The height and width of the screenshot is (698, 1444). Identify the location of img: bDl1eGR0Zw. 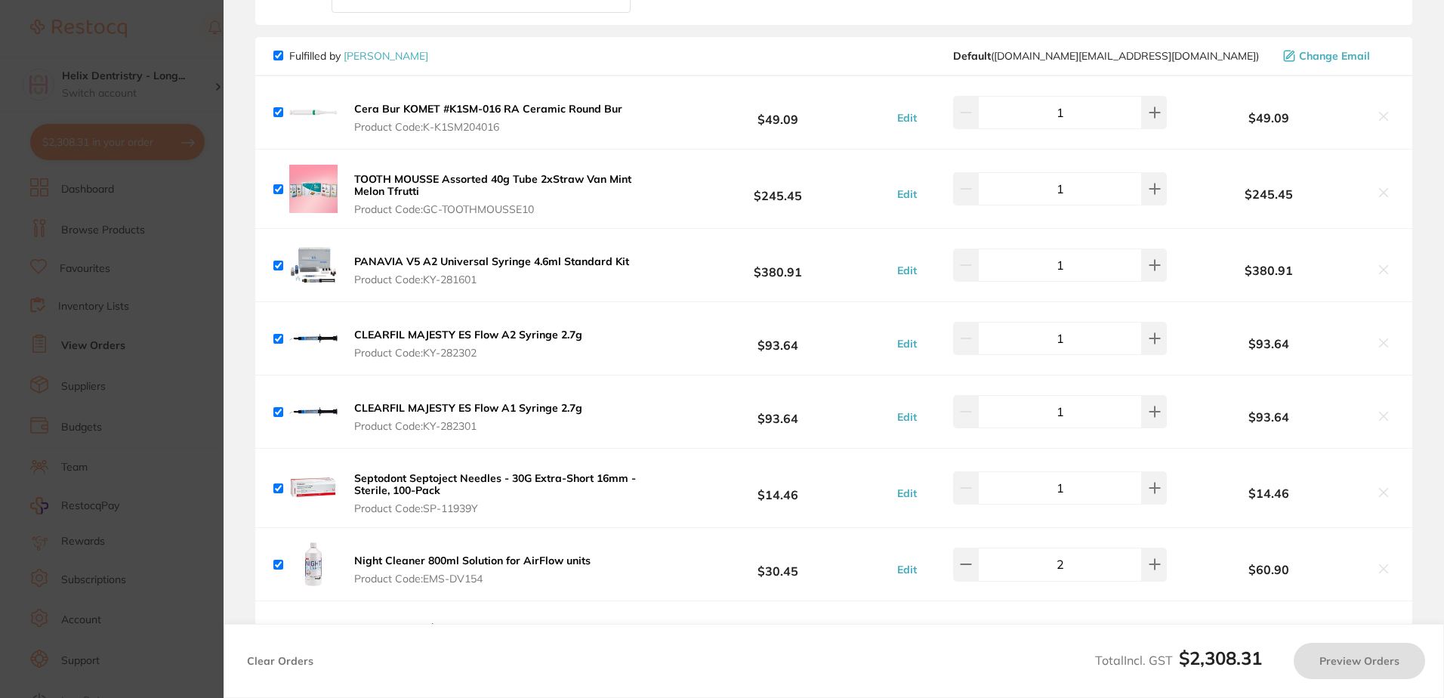
(313, 113).